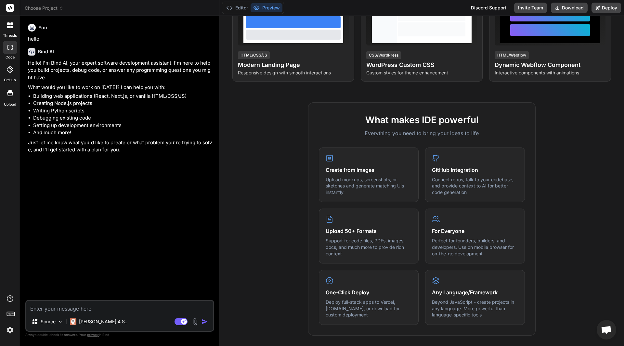  Describe the element at coordinates (93, 335) in the screenshot. I see `span: privacy` at that location.